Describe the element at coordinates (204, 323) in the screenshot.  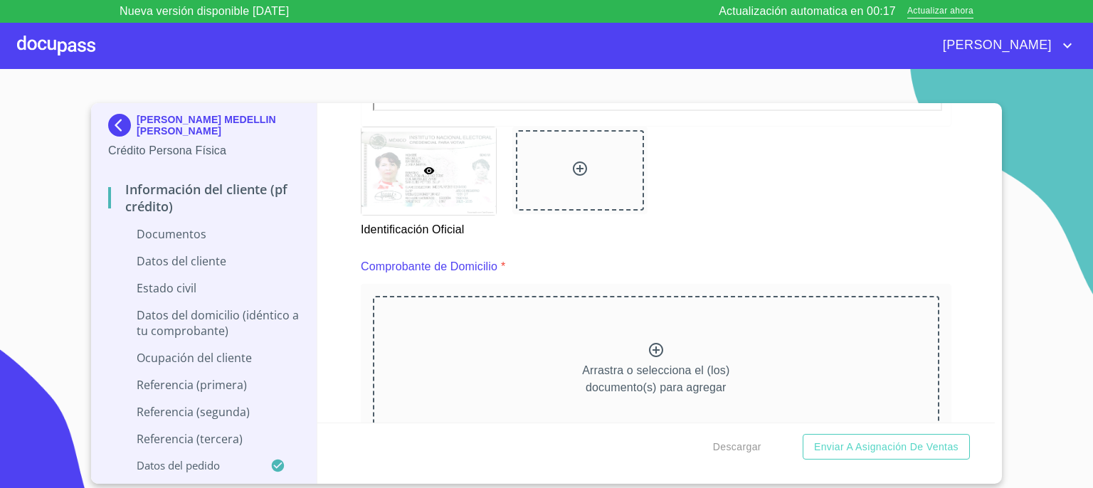
I see `p: Datos del domicilio (idéntico a tu comprobante)` at that location.